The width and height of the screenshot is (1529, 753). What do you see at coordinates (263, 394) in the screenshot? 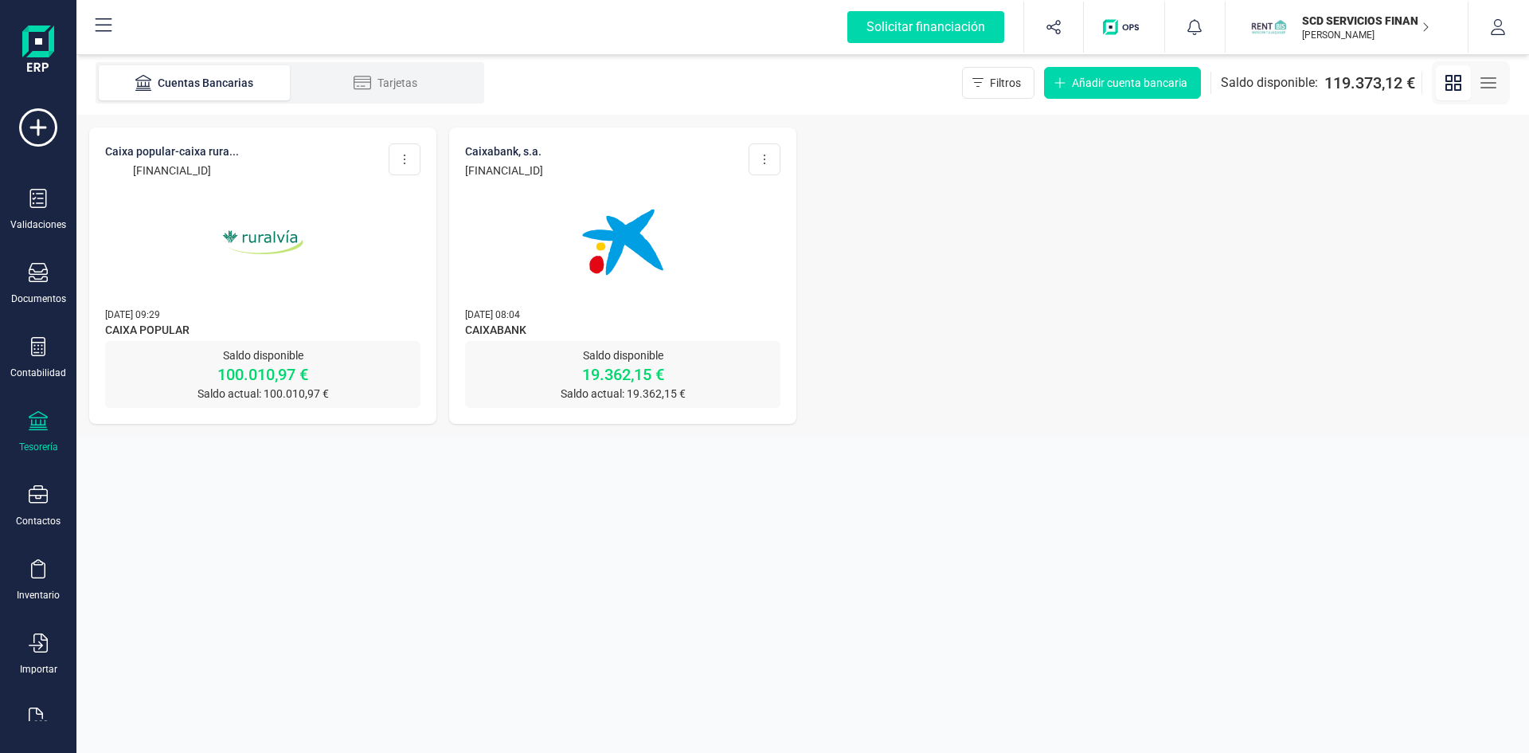
I see `p: Saldo actual: 100.010,97 €` at bounding box center [263, 394].